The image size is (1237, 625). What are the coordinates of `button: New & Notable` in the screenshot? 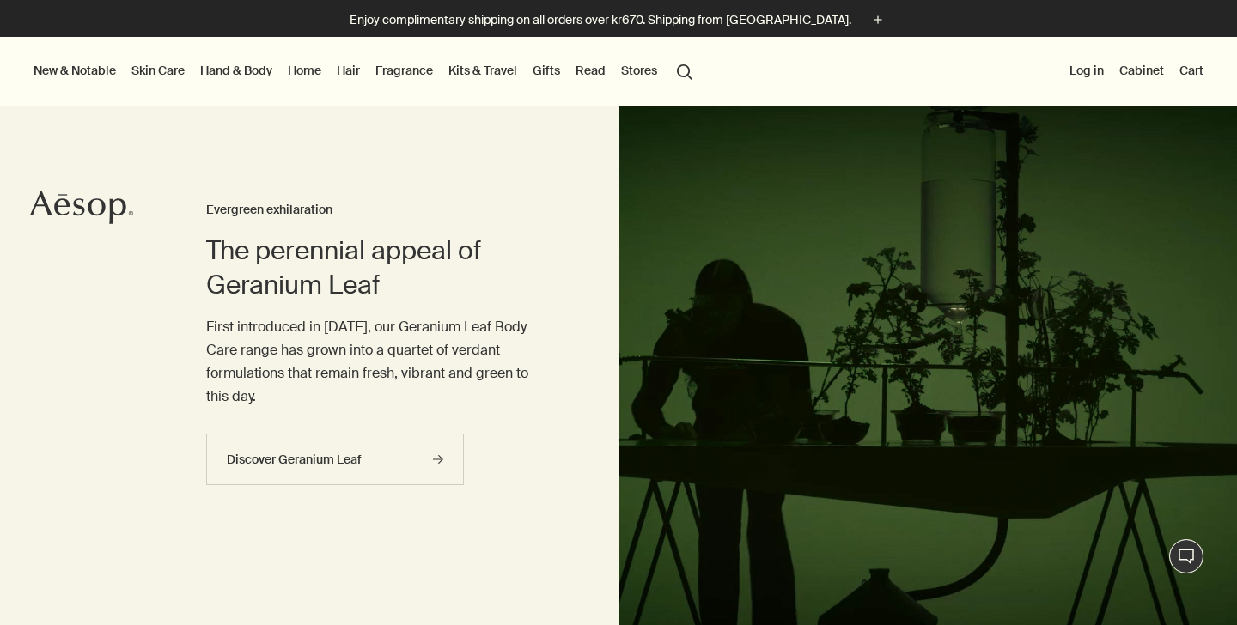 It's located at (75, 70).